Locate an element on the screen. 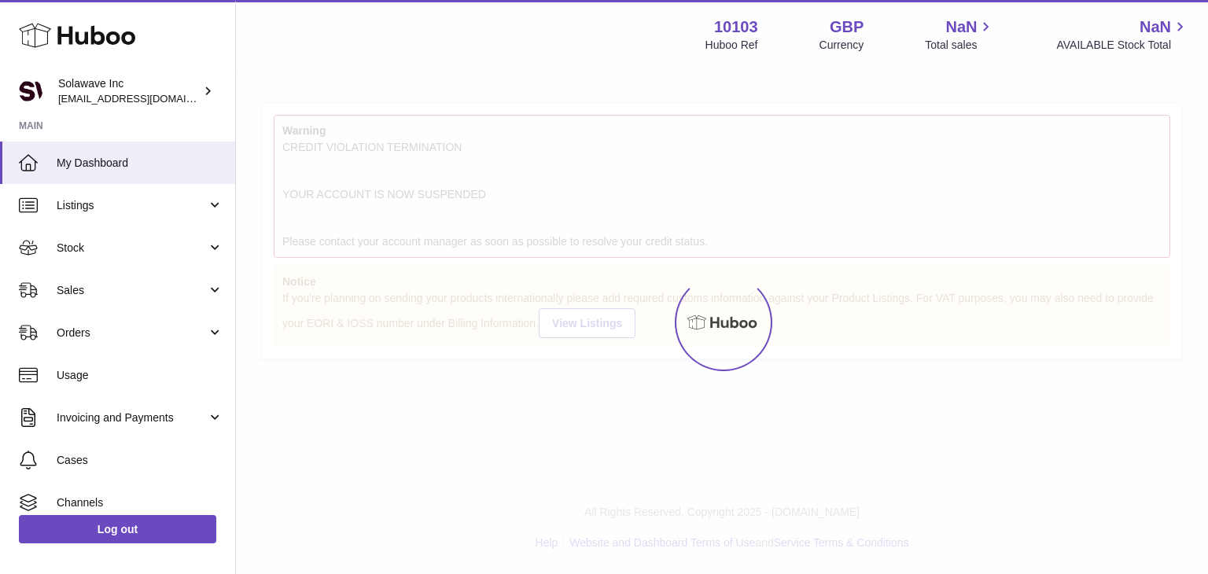 The width and height of the screenshot is (1208, 574). img: internalAdmin-10103@internal.huboo.com is located at coordinates (31, 91).